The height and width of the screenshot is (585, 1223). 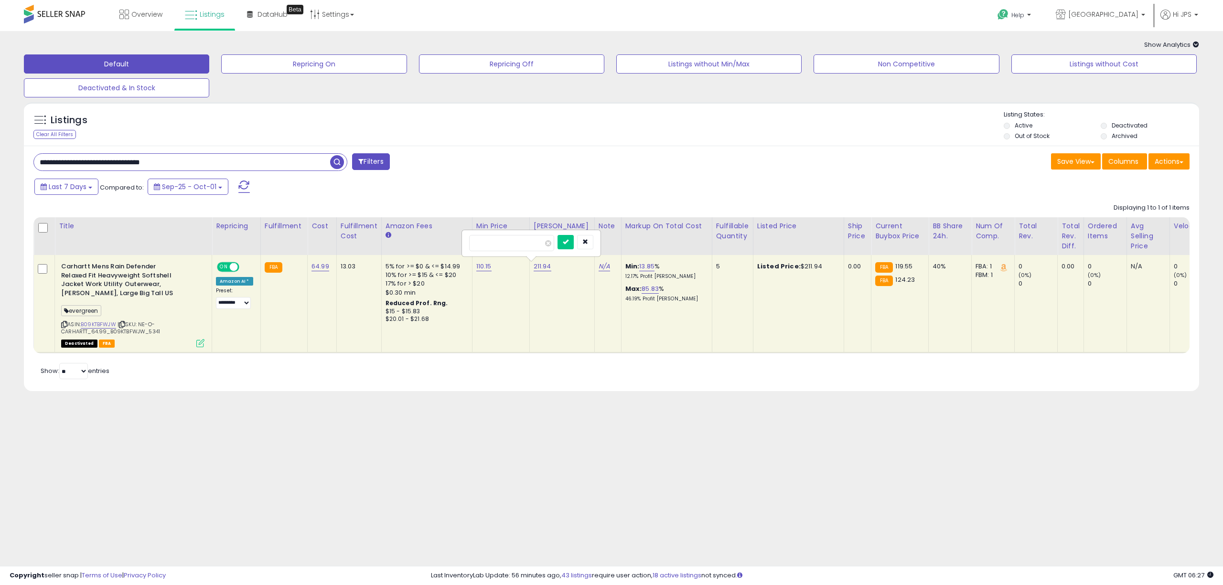 What do you see at coordinates (633, 288) in the screenshot?
I see `b: Max:` at bounding box center [633, 288].